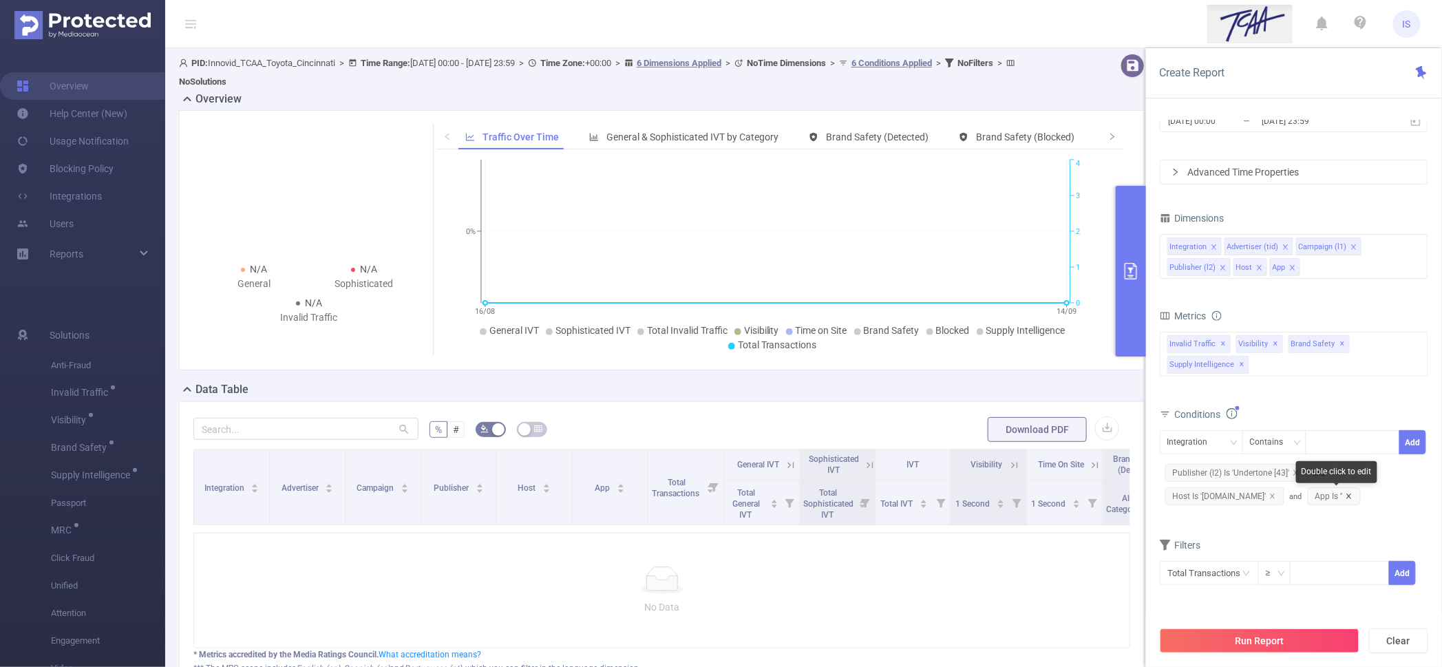 The image size is (1442, 667). What do you see at coordinates (52, 86) in the screenshot?
I see `a: Overview` at bounding box center [52, 86].